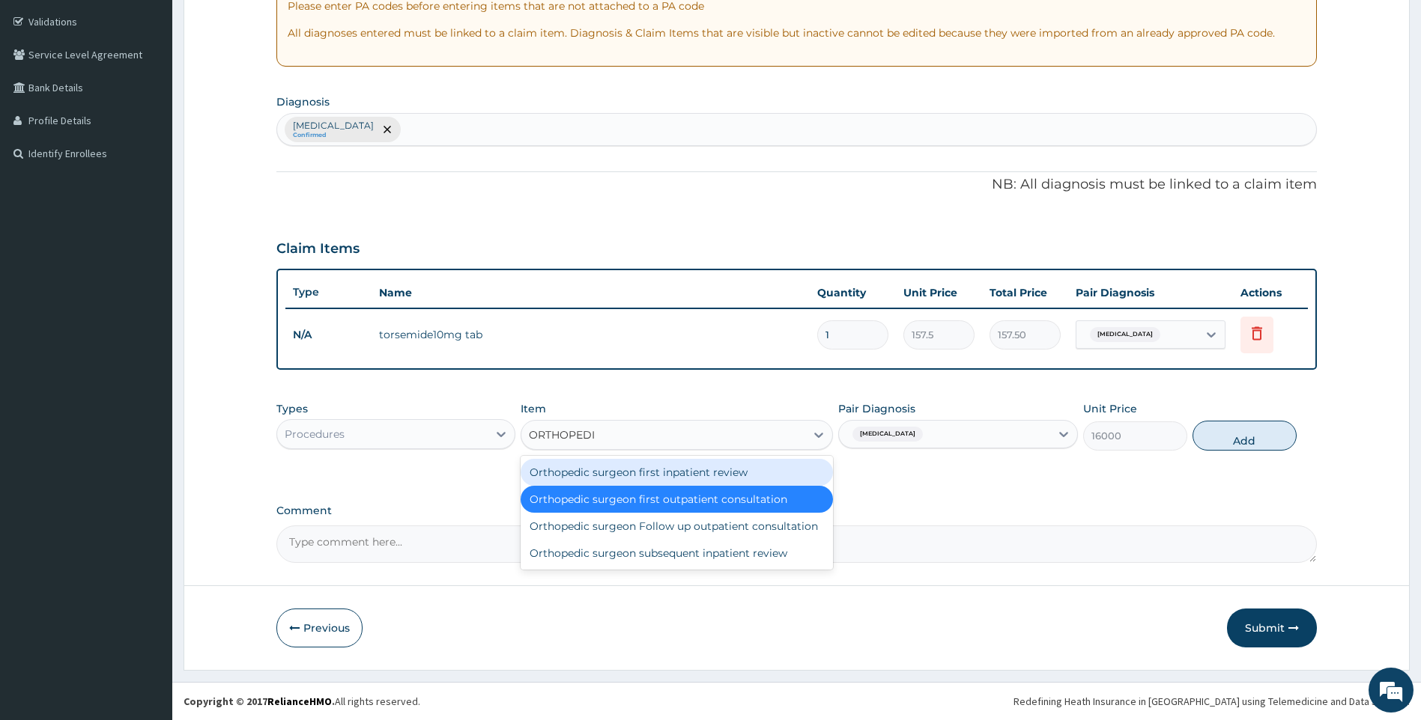 The height and width of the screenshot is (720, 1421). I want to click on label: Comment, so click(797, 511).